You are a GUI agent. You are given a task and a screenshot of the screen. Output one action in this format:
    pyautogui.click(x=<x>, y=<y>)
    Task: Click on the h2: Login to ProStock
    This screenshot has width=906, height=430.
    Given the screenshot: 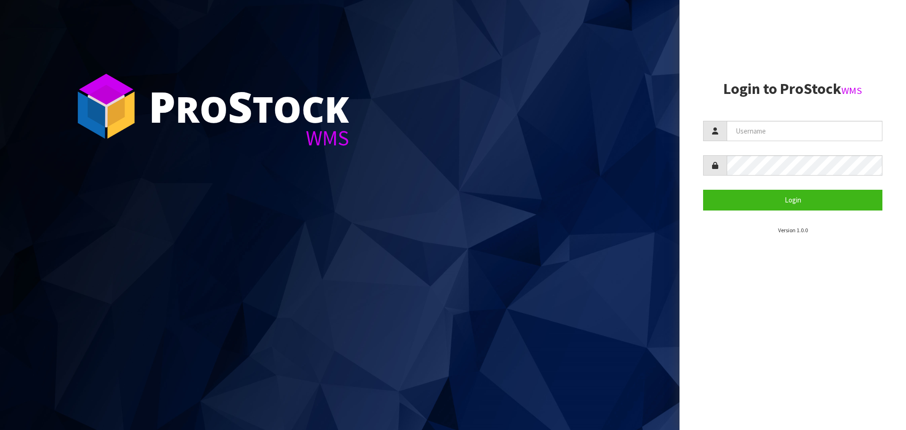 What is the action you would take?
    pyautogui.click(x=793, y=89)
    